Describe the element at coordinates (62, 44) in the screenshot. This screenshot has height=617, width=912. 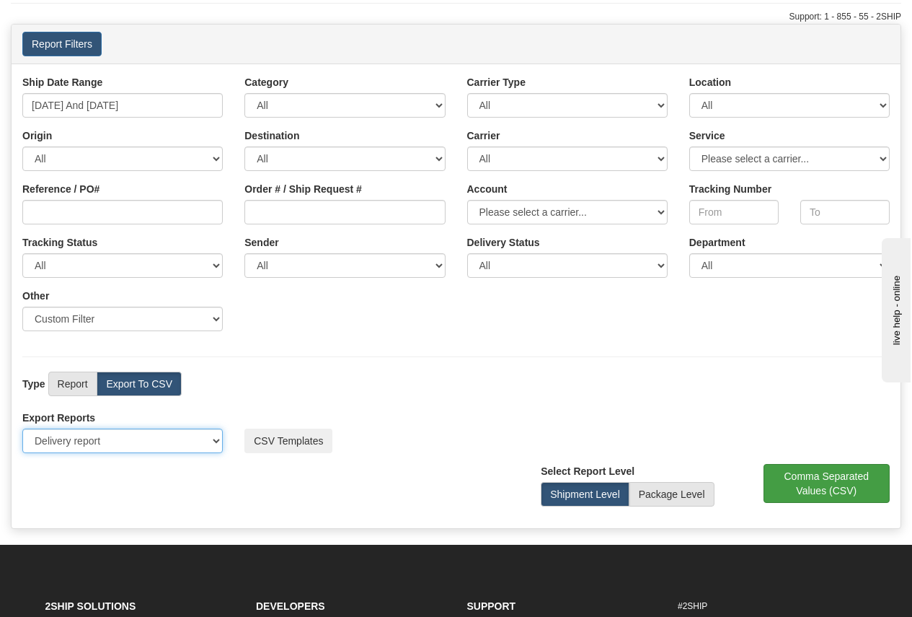
I see `button: Report Filters` at that location.